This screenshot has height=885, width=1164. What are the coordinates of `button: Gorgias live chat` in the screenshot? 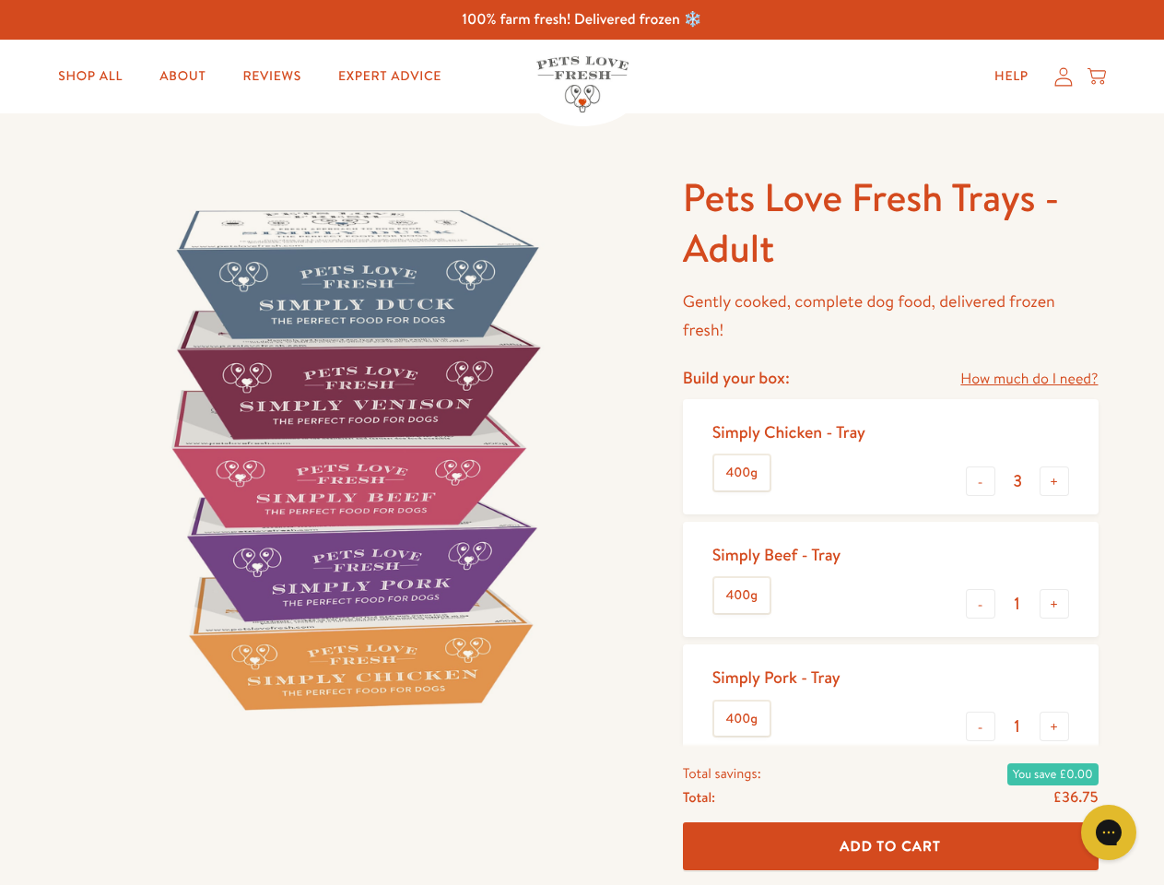 It's located at (37, 34).